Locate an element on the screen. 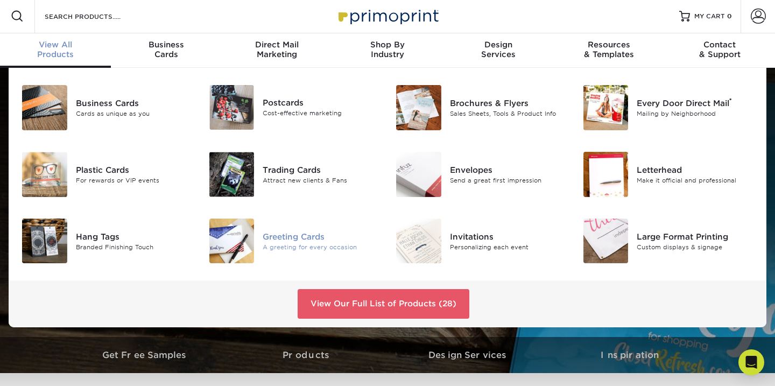  img: Plastic Cards is located at coordinates (45, 174).